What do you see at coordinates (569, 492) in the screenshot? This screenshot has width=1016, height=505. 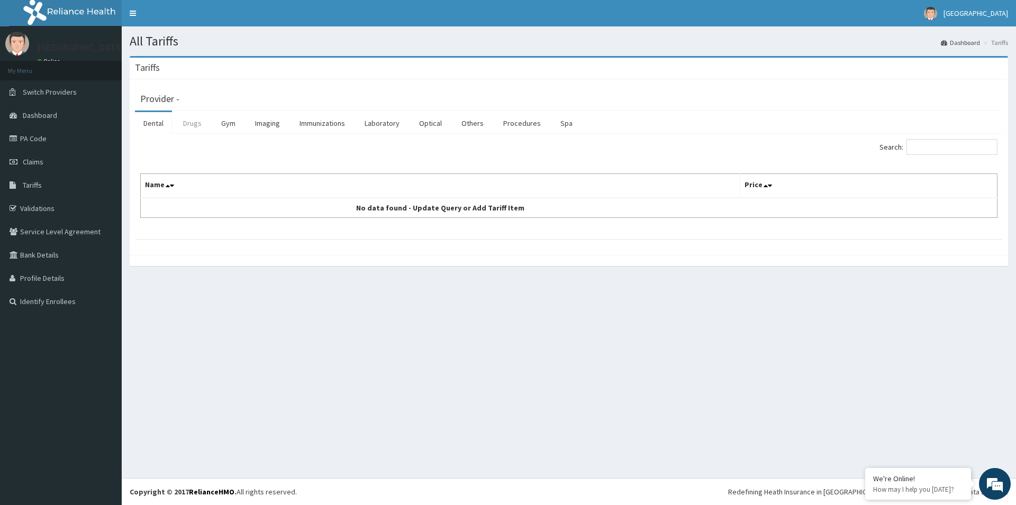 I see `footer: All rights reserved.` at bounding box center [569, 492].